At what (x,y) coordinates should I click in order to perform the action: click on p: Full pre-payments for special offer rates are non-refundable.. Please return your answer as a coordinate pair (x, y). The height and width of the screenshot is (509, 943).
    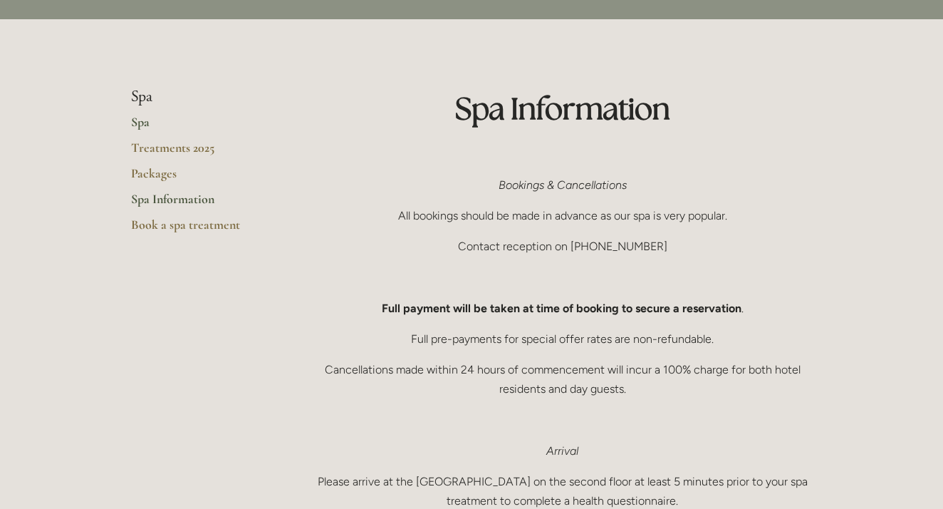
    Looking at the image, I should click on (562, 338).